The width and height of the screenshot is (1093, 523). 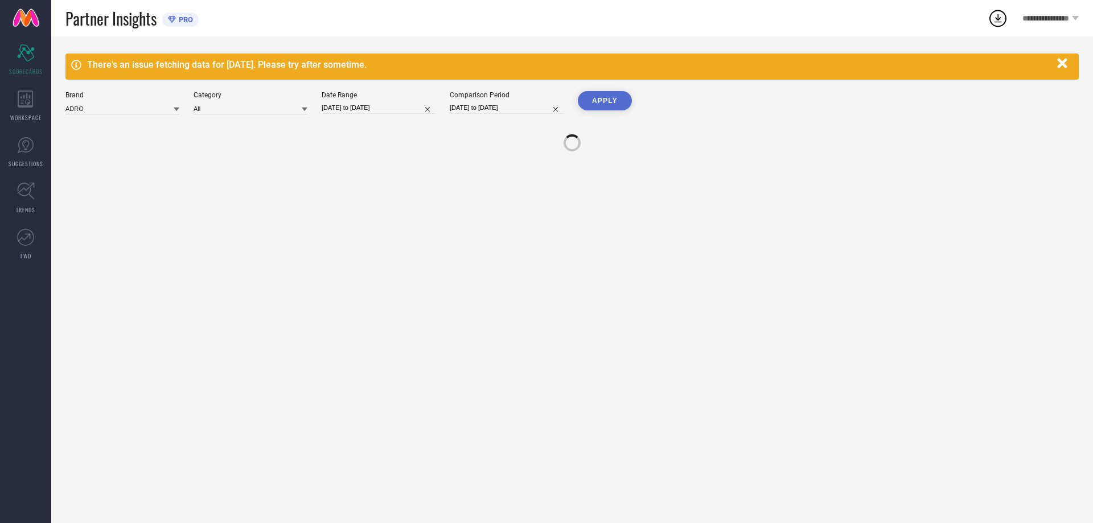 What do you see at coordinates (26, 71) in the screenshot?
I see `span: SCORECARDS` at bounding box center [26, 71].